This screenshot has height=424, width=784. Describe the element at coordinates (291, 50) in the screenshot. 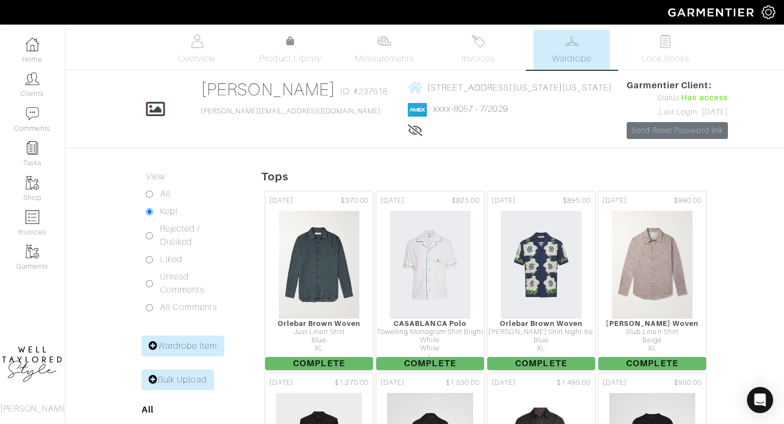

I see `a: Product Library` at that location.